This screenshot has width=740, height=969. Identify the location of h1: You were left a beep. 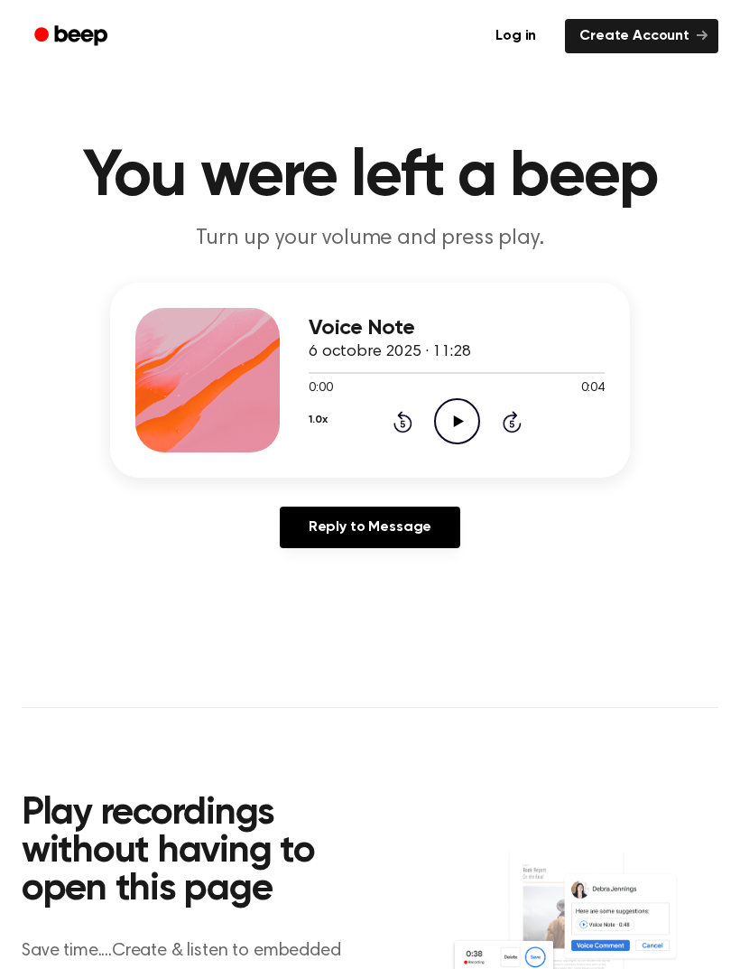
(370, 177).